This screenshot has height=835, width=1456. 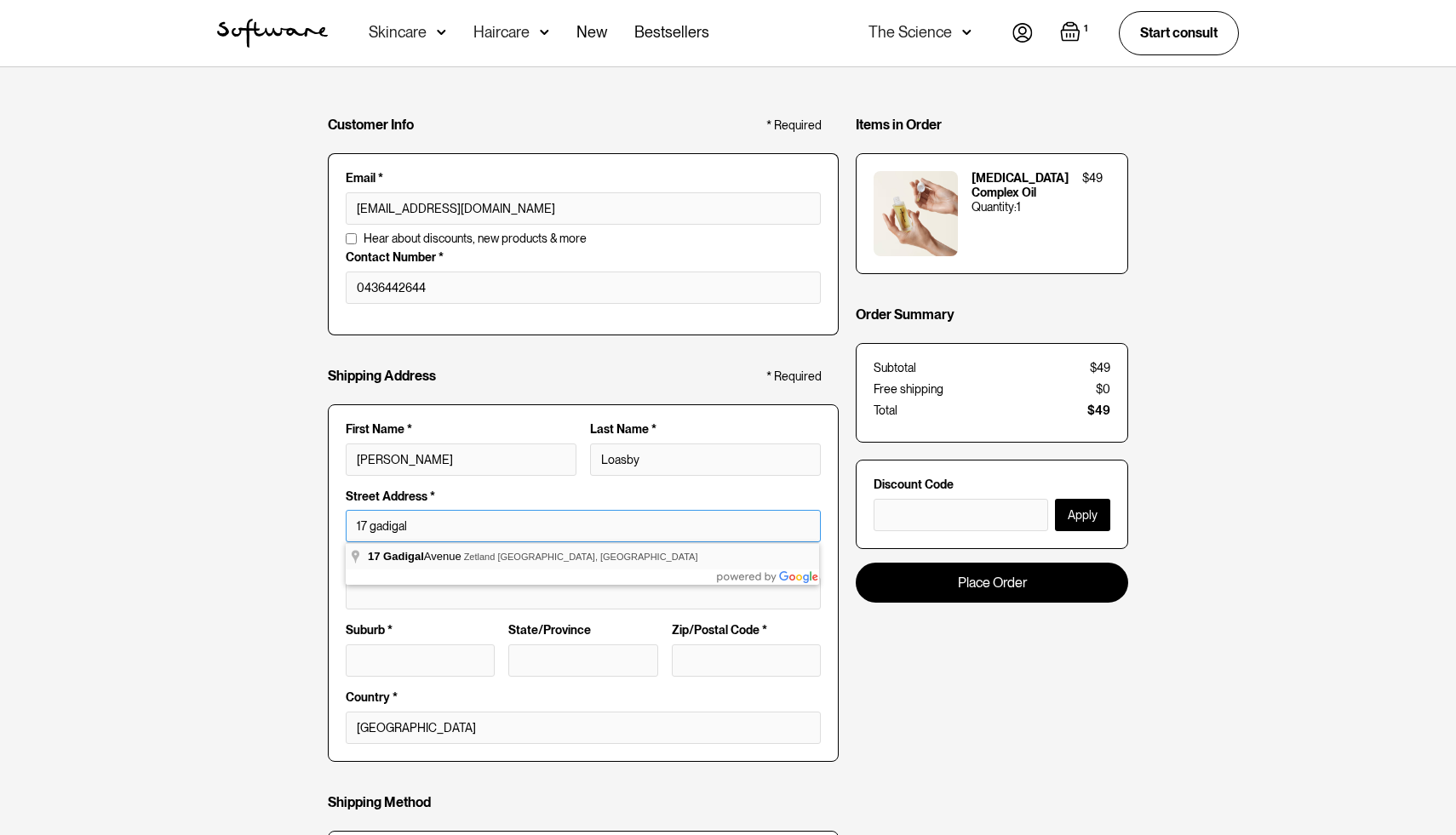 What do you see at coordinates (909, 389) in the screenshot?
I see `div: Free shipping` at bounding box center [909, 389].